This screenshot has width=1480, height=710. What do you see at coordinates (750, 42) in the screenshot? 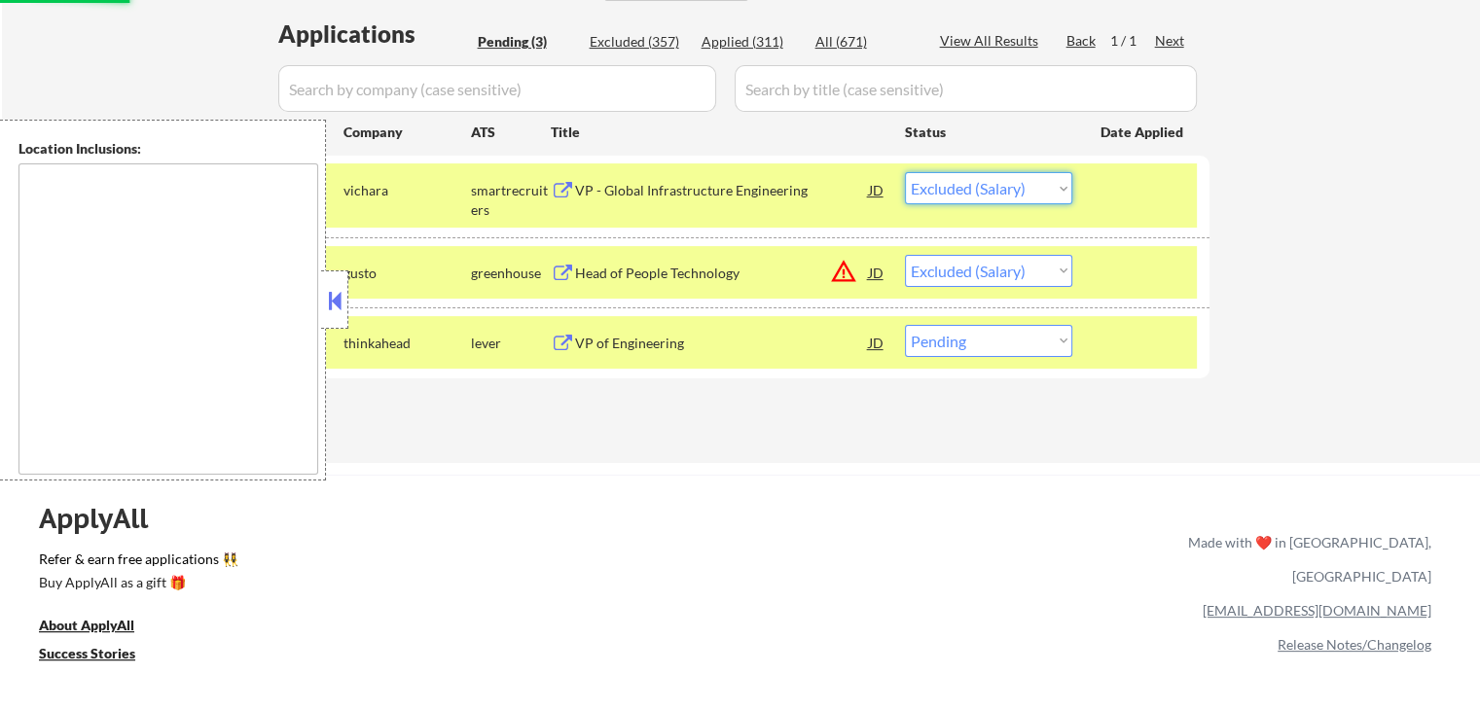
I see `div: Applied (311)` at bounding box center [750, 42].